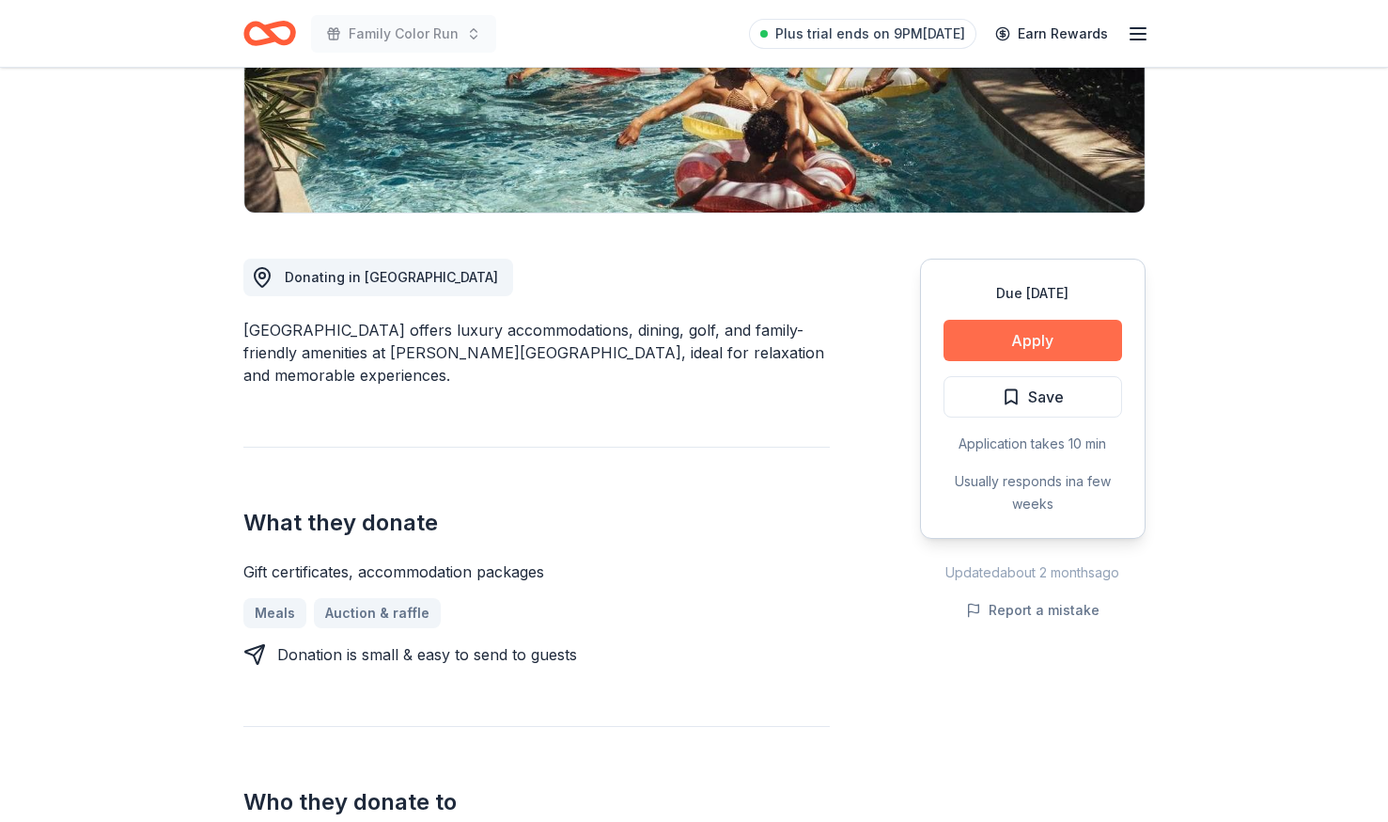 The height and width of the screenshot is (822, 1388). What do you see at coordinates (1033, 397) in the screenshot?
I see `button: Save` at bounding box center [1033, 397].